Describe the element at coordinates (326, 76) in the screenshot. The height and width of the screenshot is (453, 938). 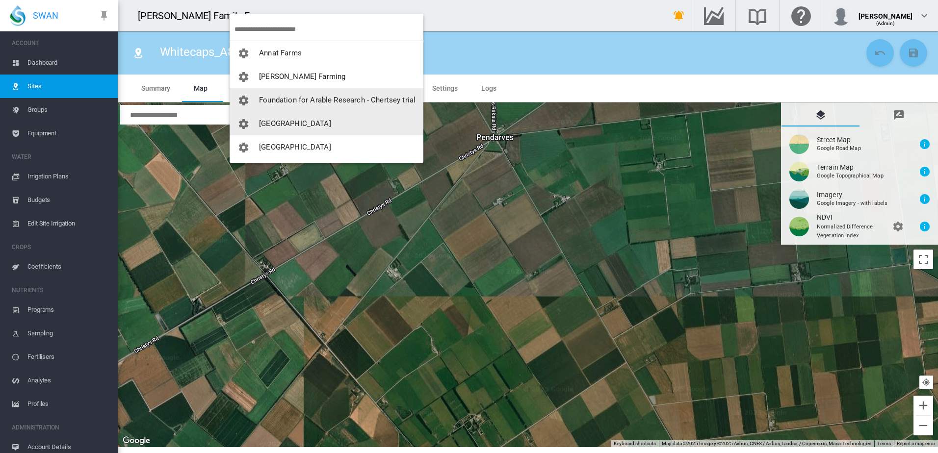
I see `button: You have 'Admin' permissions to Brooker Farming` at that location.